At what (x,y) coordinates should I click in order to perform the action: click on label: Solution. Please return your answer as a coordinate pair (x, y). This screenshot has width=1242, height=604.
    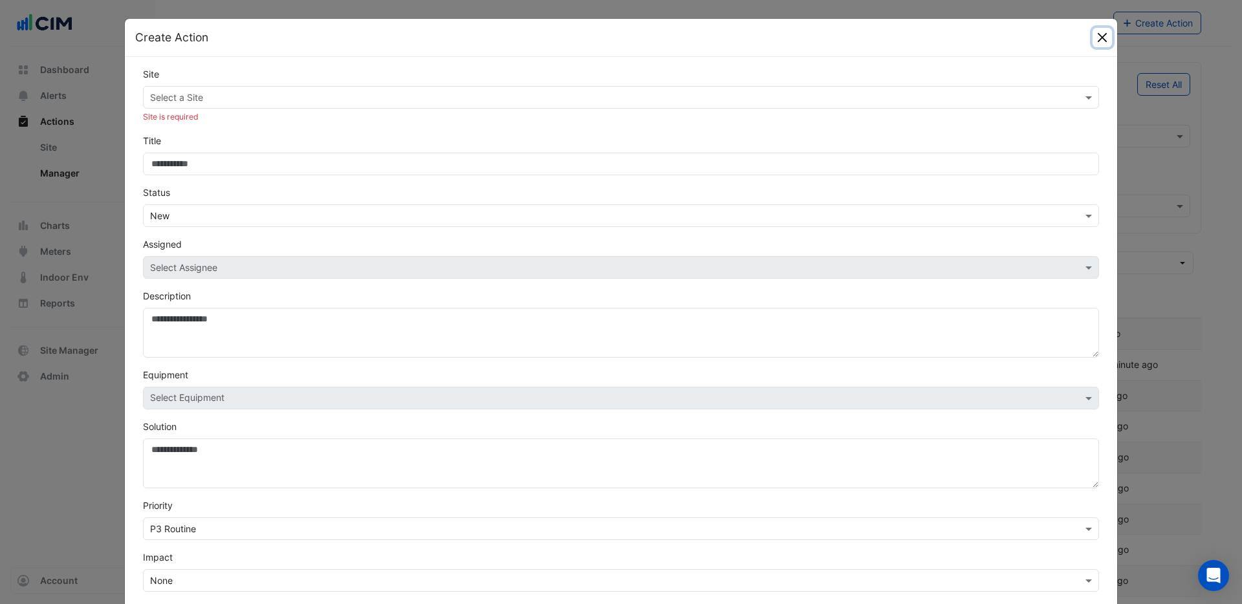
    Looking at the image, I should click on (160, 426).